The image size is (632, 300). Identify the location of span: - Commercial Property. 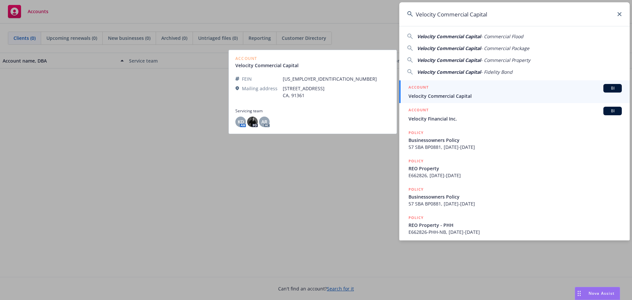
(506, 60).